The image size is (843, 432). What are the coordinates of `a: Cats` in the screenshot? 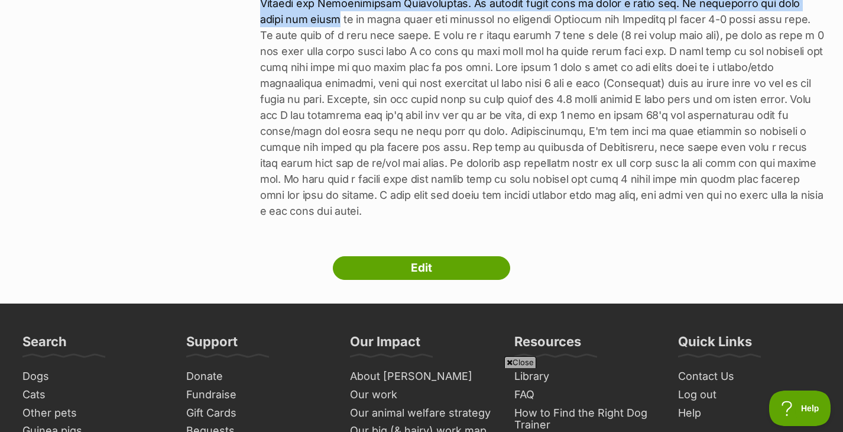 It's located at (93, 394).